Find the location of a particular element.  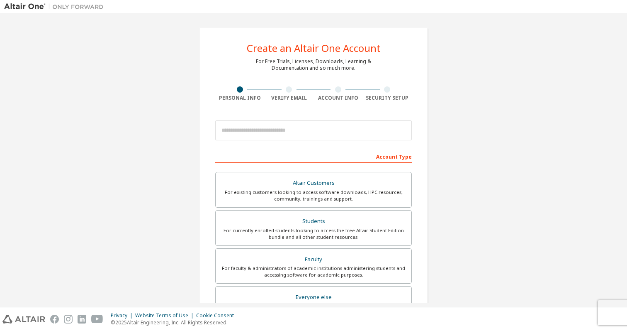

div: Account Type is located at coordinates (314, 156).